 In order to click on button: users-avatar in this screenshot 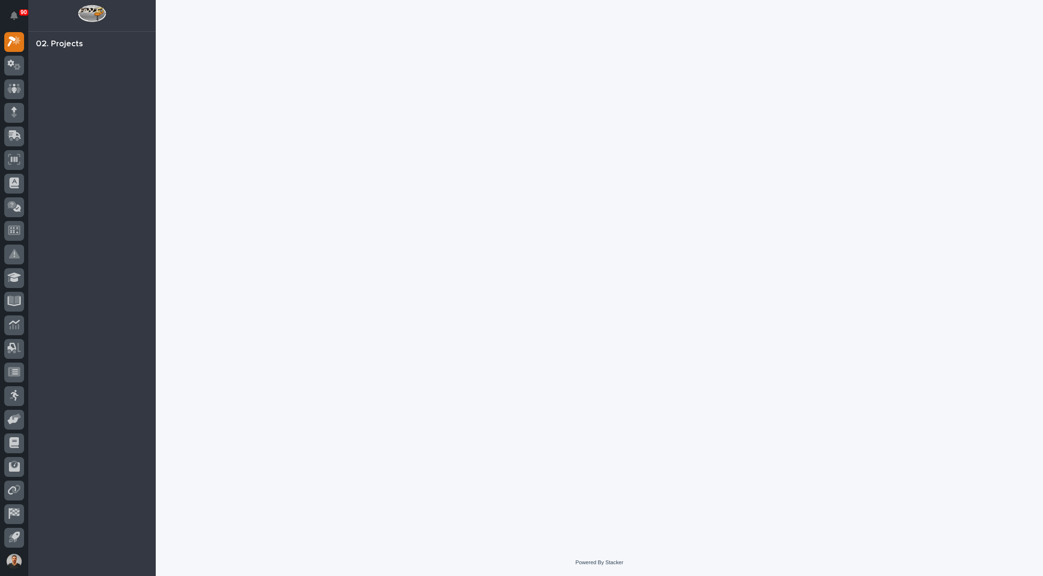, I will do `click(14, 561)`.